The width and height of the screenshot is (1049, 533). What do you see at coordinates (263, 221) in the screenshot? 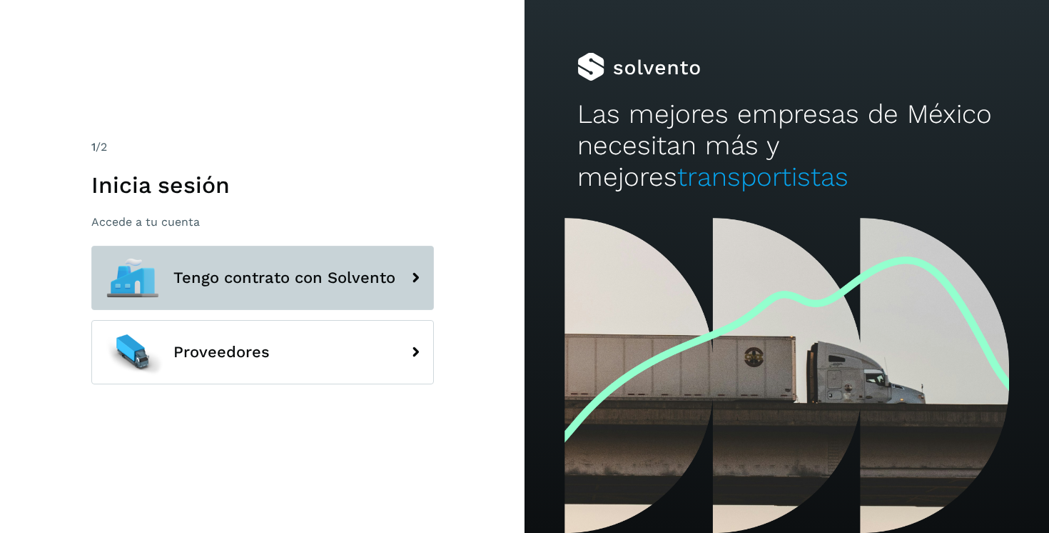
I see `p: Accede a tu cuenta` at bounding box center [263, 221].